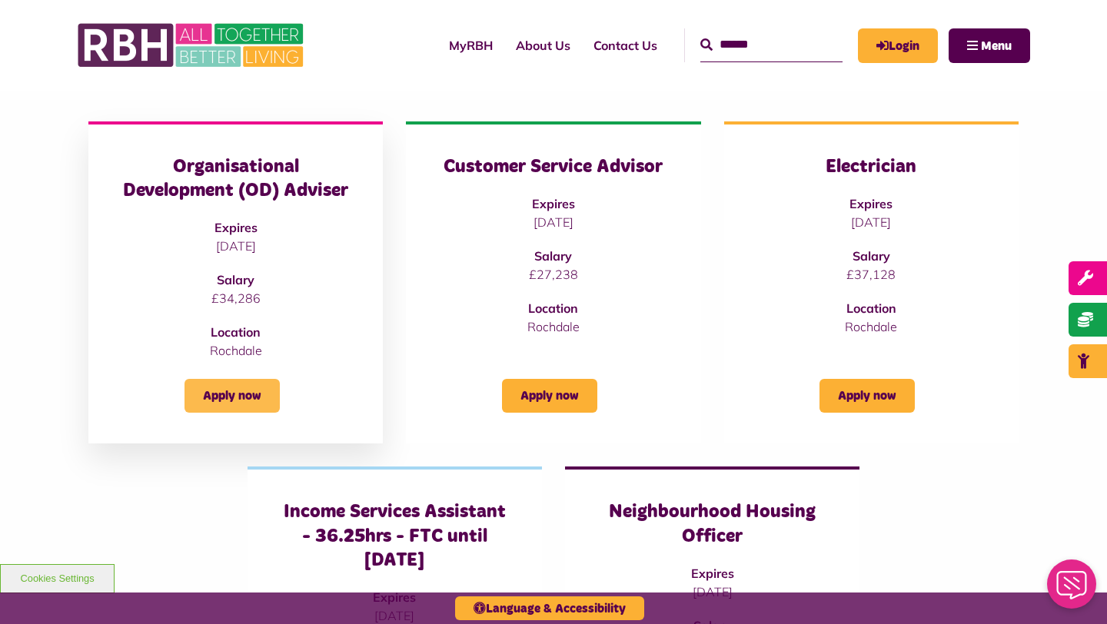  Describe the element at coordinates (34, 29) in the screenshot. I see `div: Close Web Assistant` at that location.